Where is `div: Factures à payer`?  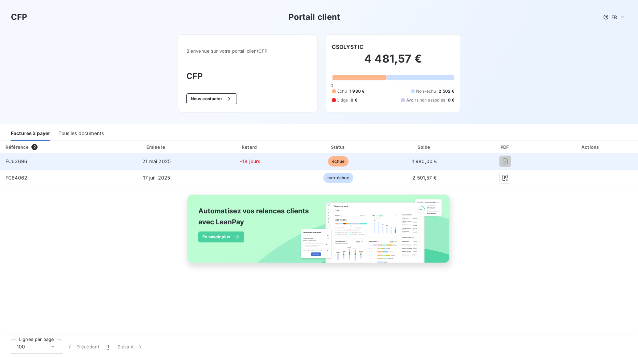 div: Factures à payer is located at coordinates (30, 134).